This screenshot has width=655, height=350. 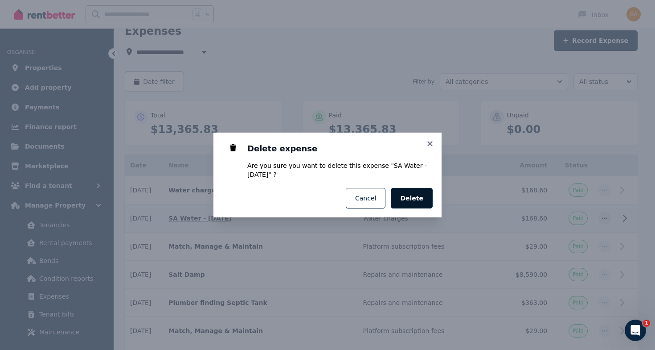 I want to click on span: 1, so click(x=647, y=323).